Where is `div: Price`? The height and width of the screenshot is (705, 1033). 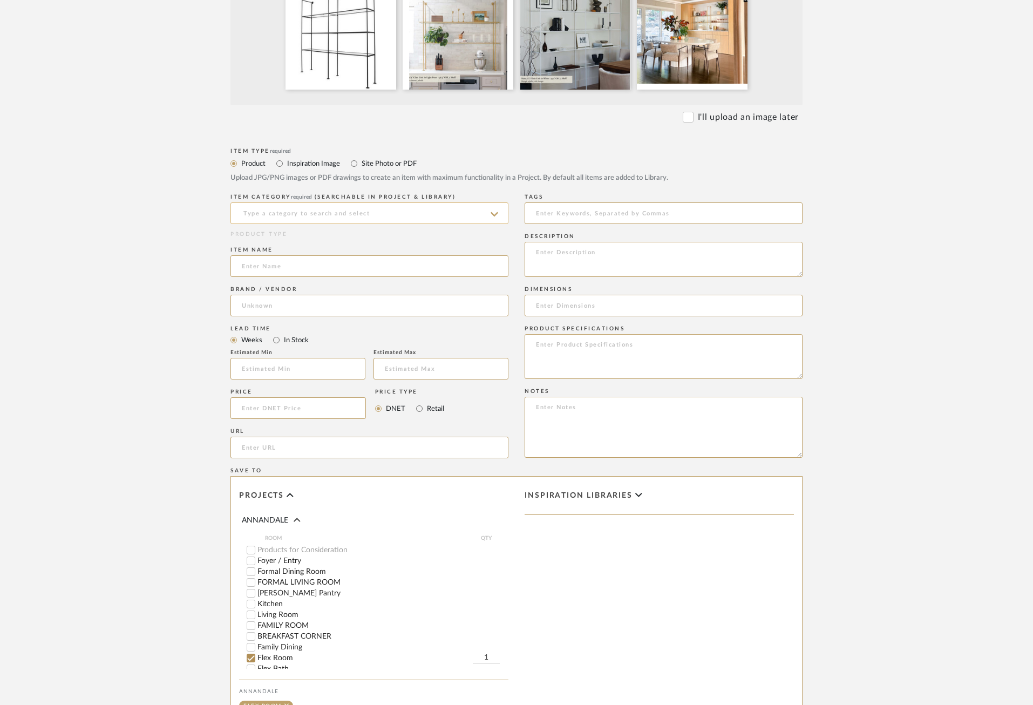
div: Price is located at coordinates (298, 392).